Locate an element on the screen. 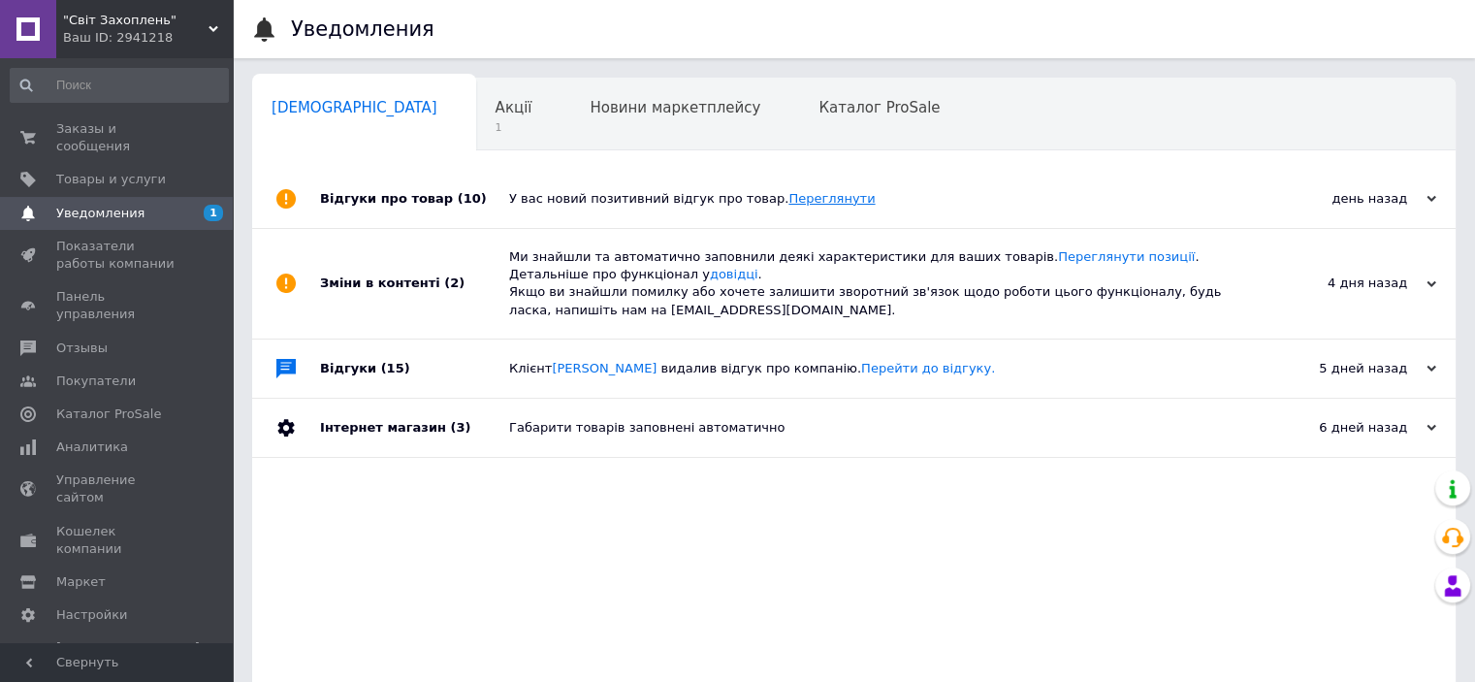 The image size is (1475, 682). span: (15) is located at coordinates (396, 368).